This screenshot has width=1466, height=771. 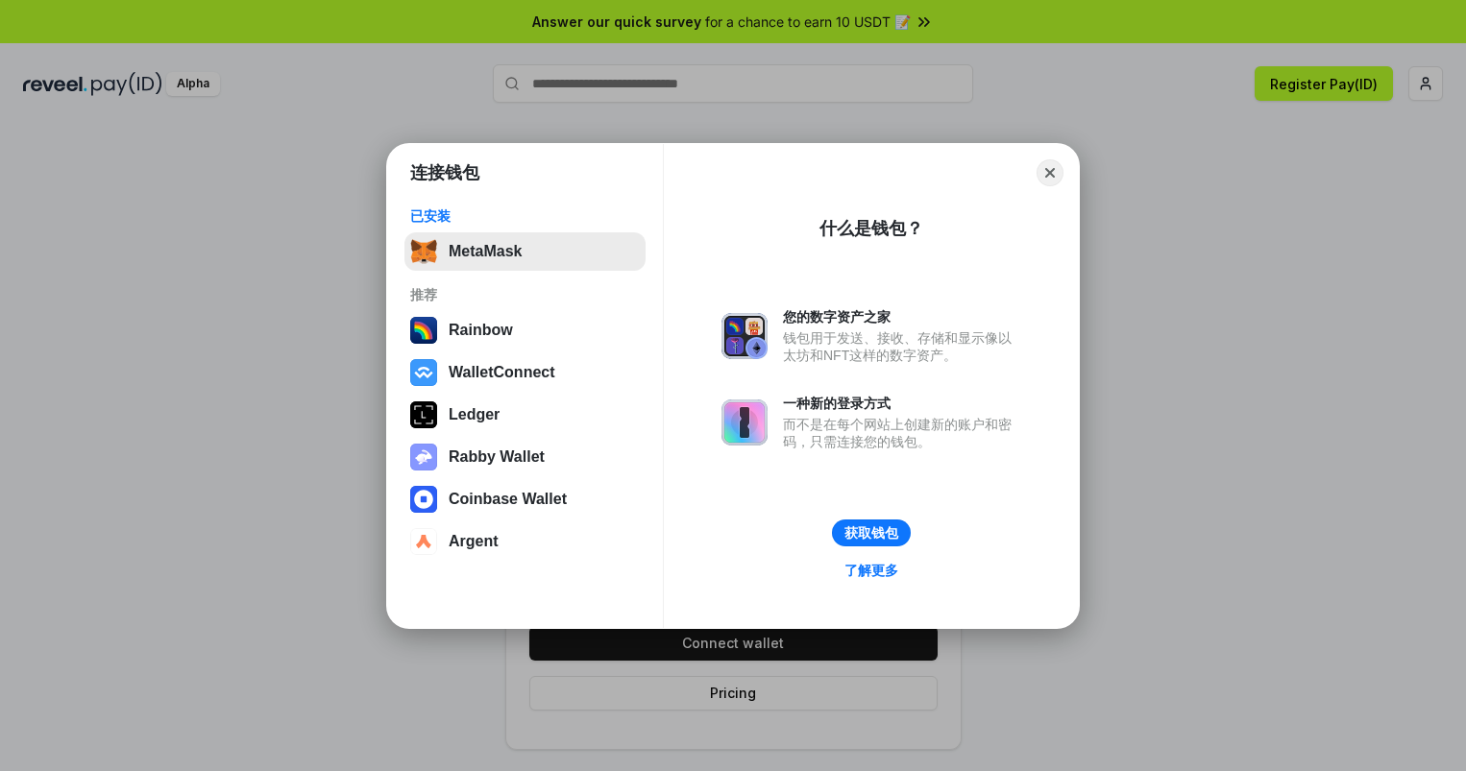 I want to click on div: Ledger, so click(x=474, y=415).